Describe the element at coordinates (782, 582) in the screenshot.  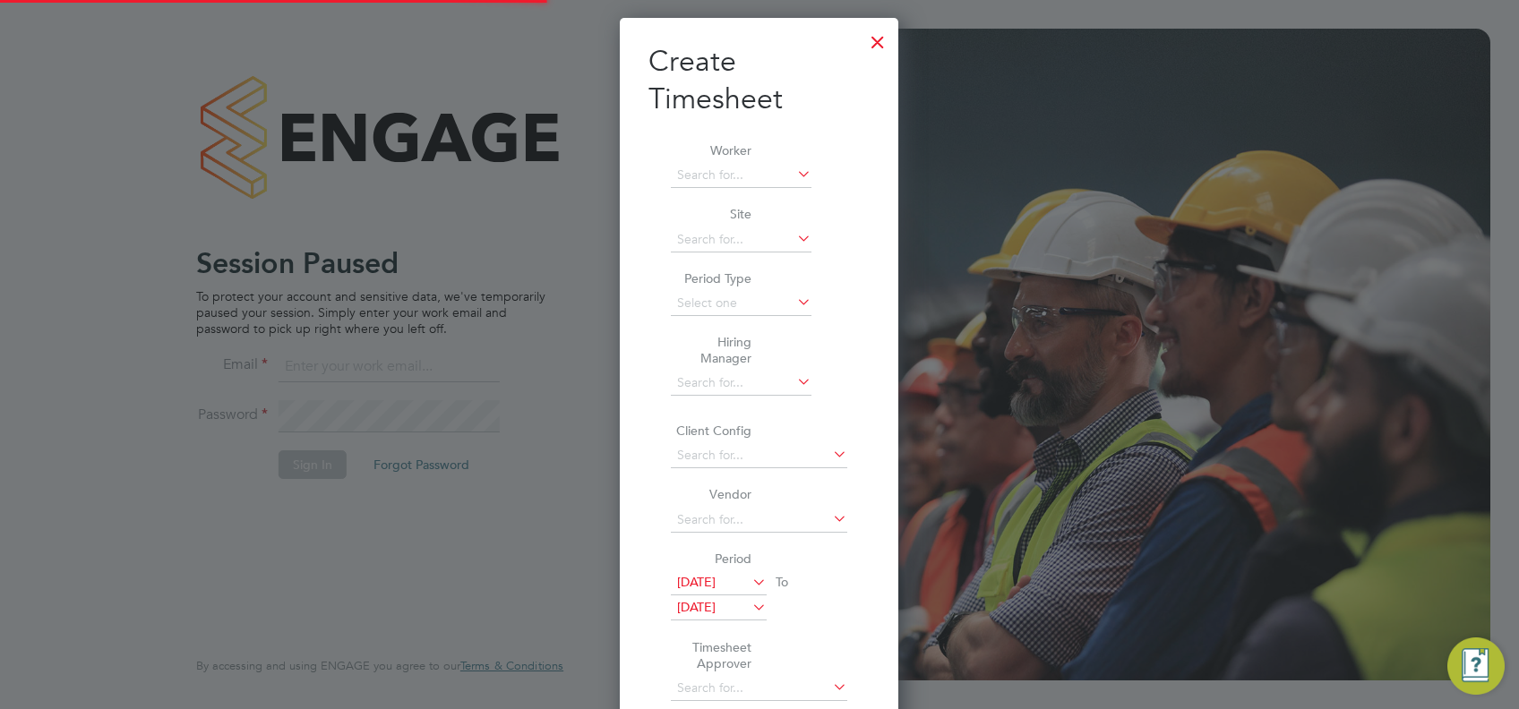
I see `span: To` at that location.